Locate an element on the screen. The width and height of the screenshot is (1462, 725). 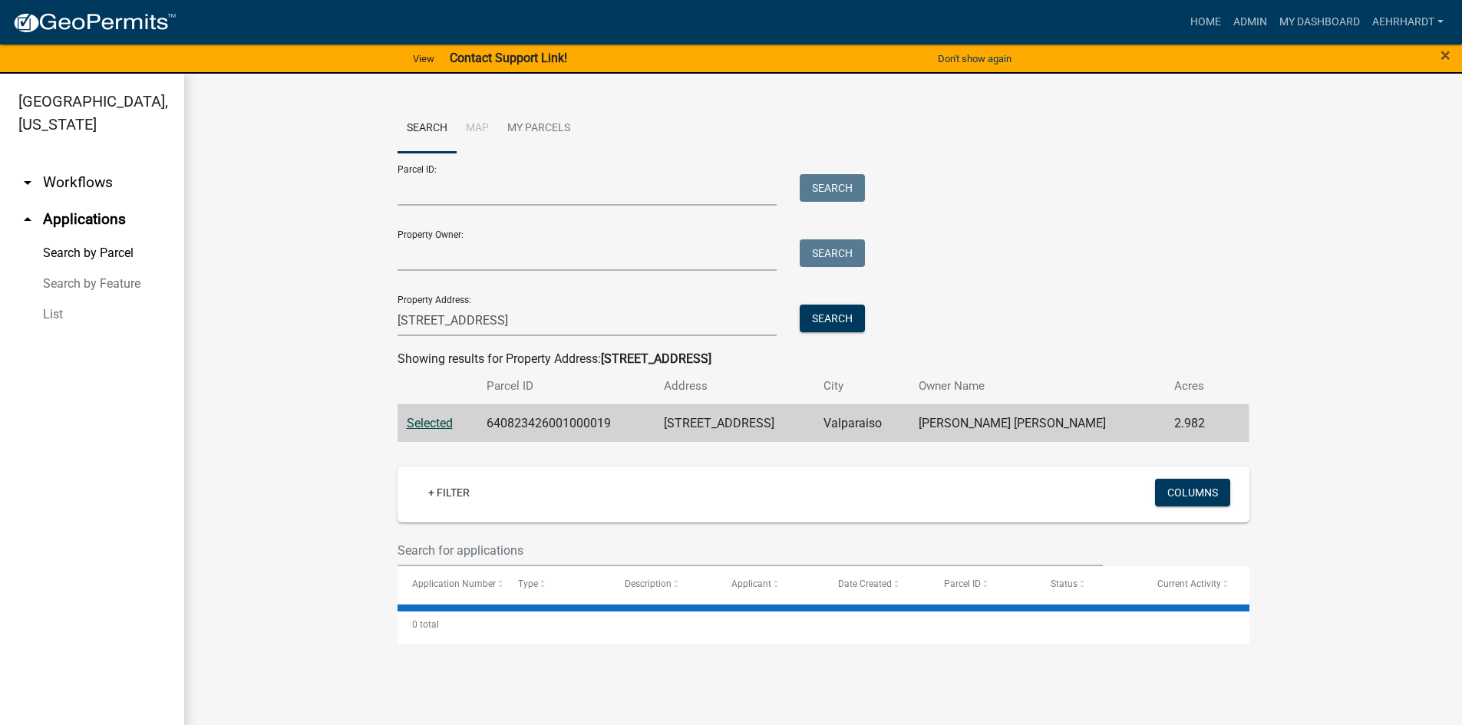
a: + Filter is located at coordinates (449, 493).